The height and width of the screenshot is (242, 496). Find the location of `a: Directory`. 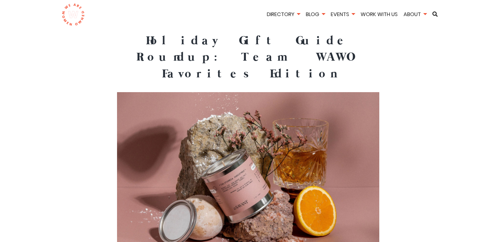

a: Directory is located at coordinates (283, 14).